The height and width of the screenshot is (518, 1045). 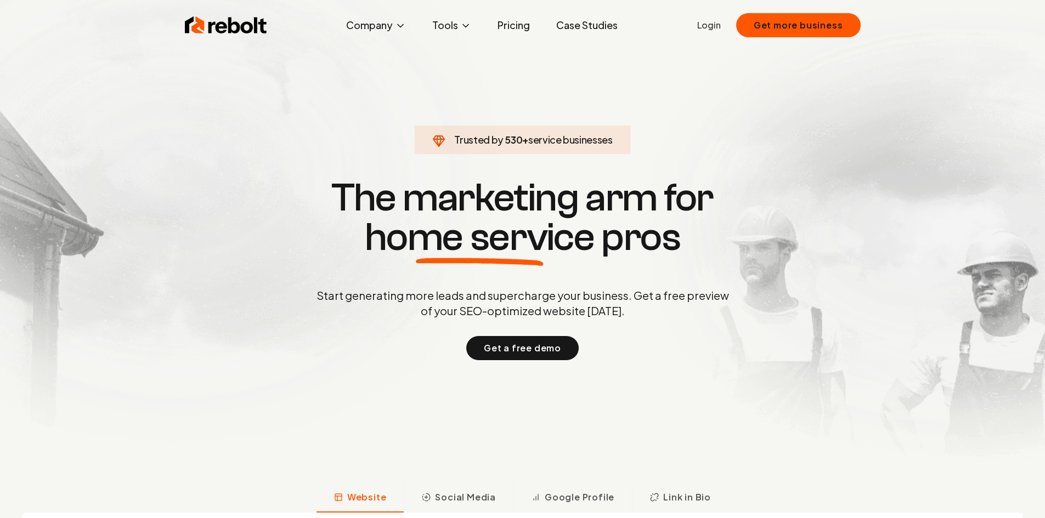 I want to click on p: Start generating more leads and supercharge your business. Get a free preview of your SEO-optimiz..., so click(x=523, y=303).